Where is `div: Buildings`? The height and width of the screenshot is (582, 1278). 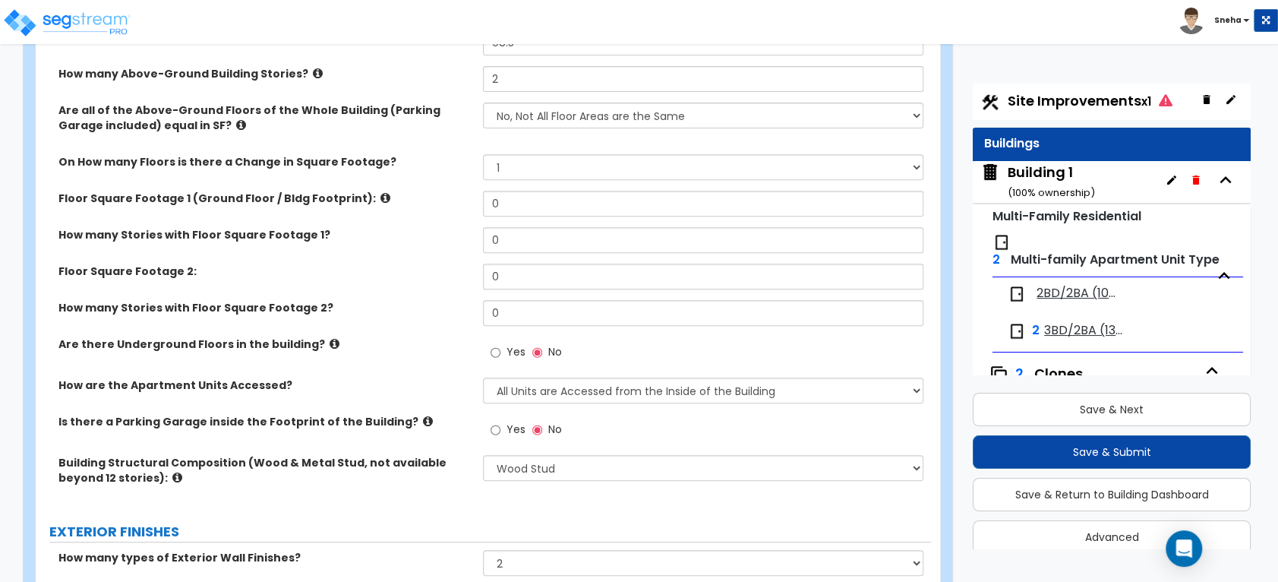
div: Buildings is located at coordinates (1112, 144).